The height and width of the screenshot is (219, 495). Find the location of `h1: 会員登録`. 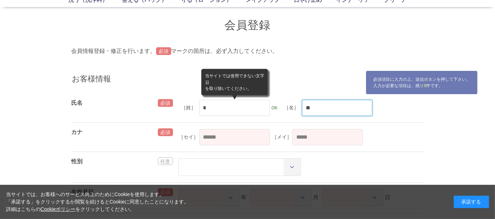

h1: 会員登録 is located at coordinates (247, 25).